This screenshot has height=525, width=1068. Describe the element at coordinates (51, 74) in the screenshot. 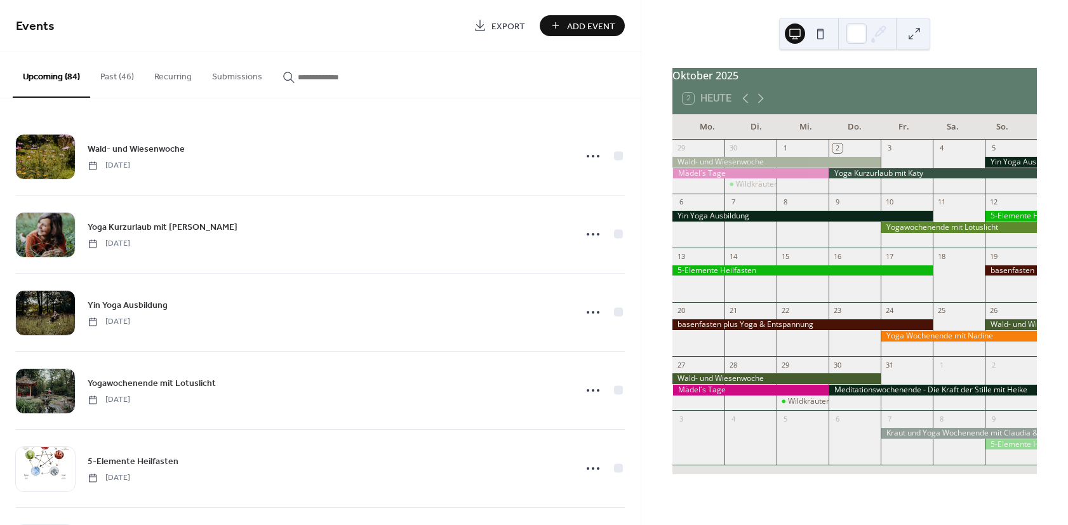

I see `button: Upcoming (84)` at that location.